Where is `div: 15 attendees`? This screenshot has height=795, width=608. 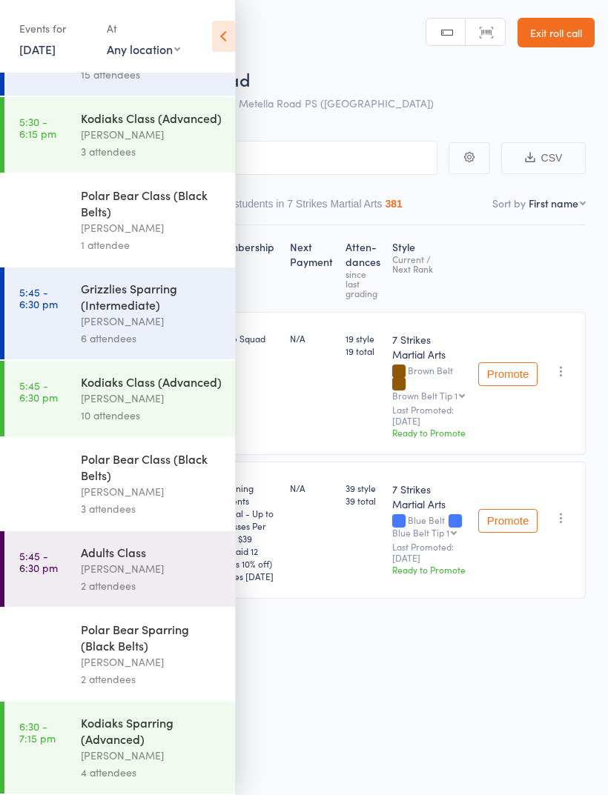 div: 15 attendees is located at coordinates (151, 74).